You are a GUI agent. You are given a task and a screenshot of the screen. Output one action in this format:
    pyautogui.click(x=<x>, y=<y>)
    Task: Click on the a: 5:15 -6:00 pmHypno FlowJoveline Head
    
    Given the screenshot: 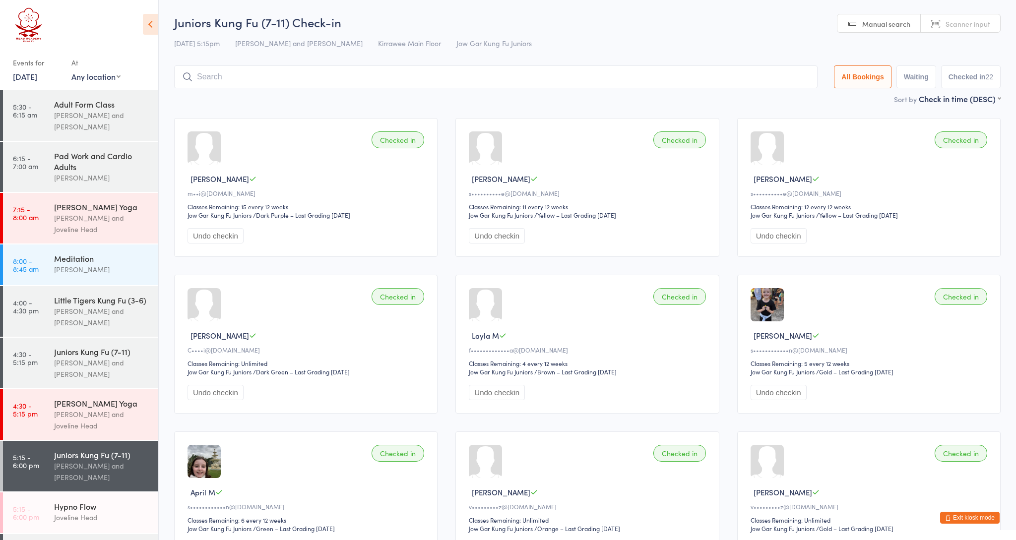 What is the action you would take?
    pyautogui.click(x=80, y=513)
    